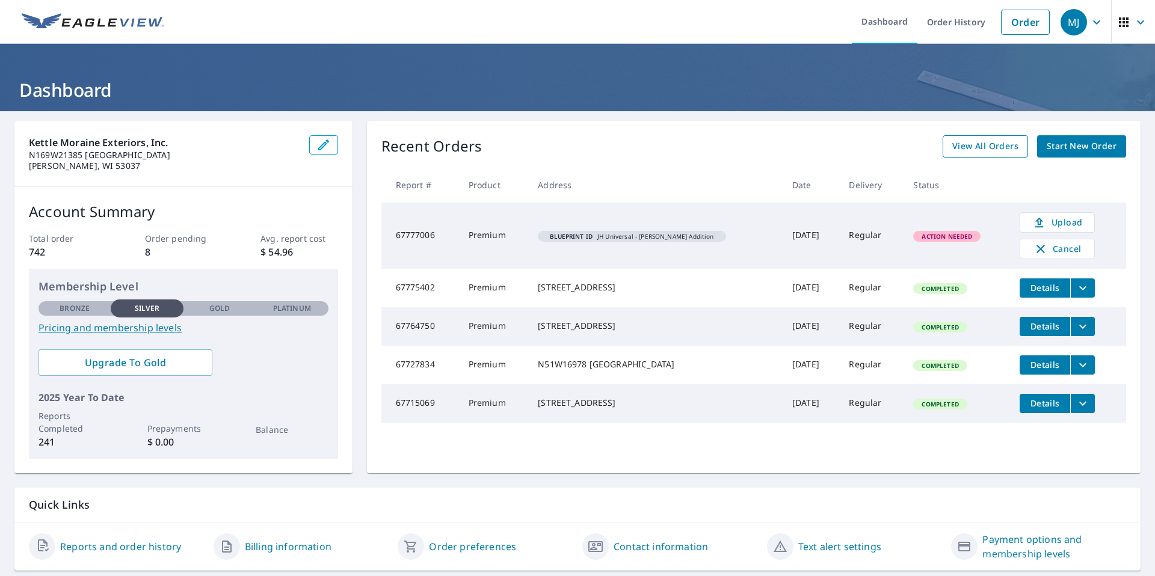 The image size is (1155, 576). I want to click on a: Order, so click(1025, 22).